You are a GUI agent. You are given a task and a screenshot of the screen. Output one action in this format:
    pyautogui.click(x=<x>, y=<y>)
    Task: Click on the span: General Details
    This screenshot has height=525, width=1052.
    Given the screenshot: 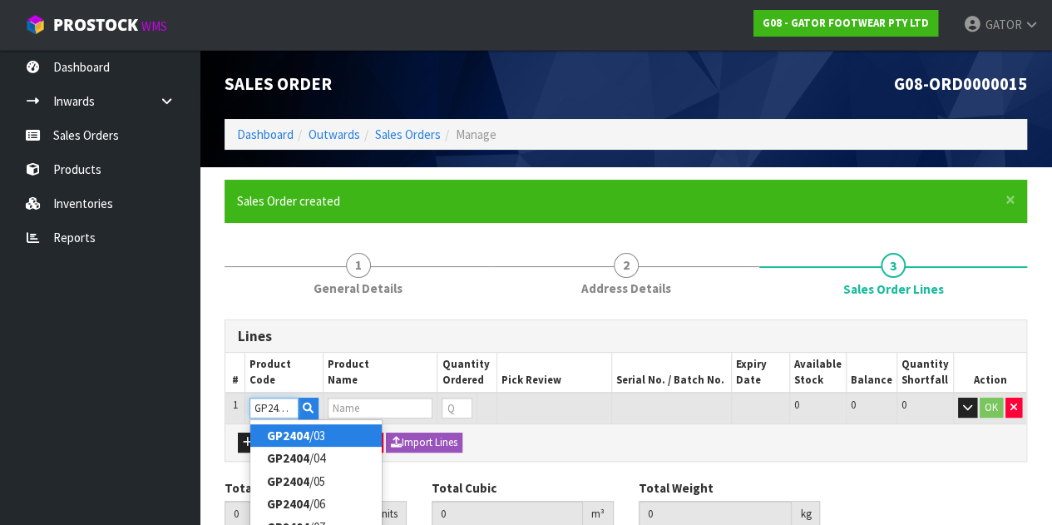 What is the action you would take?
    pyautogui.click(x=358, y=288)
    